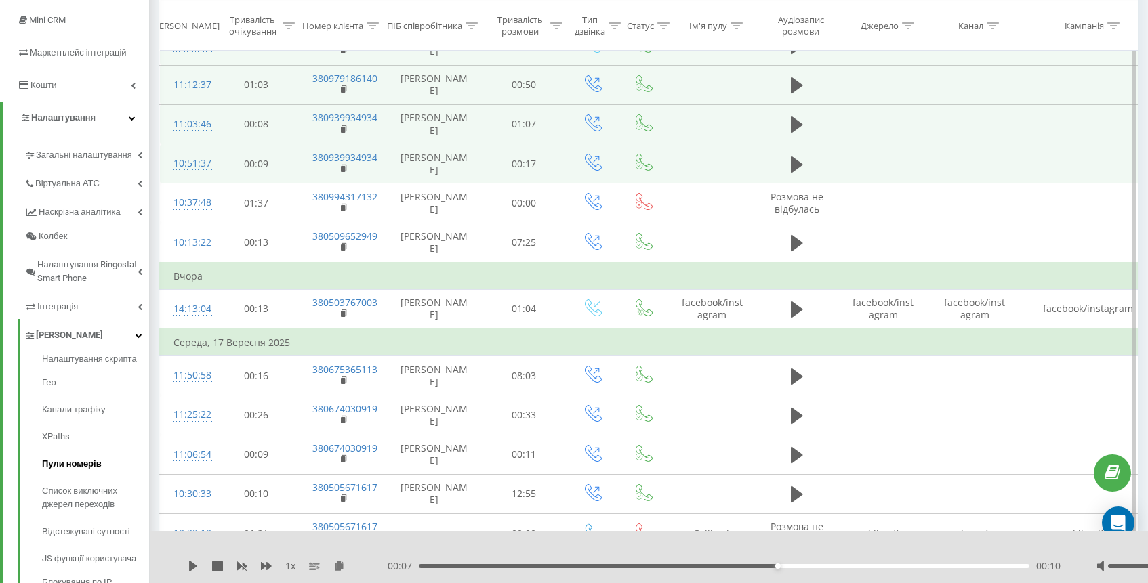 The image size is (1148, 583). What do you see at coordinates (84, 155) in the screenshot?
I see `span: Загальні налаштування` at bounding box center [84, 155].